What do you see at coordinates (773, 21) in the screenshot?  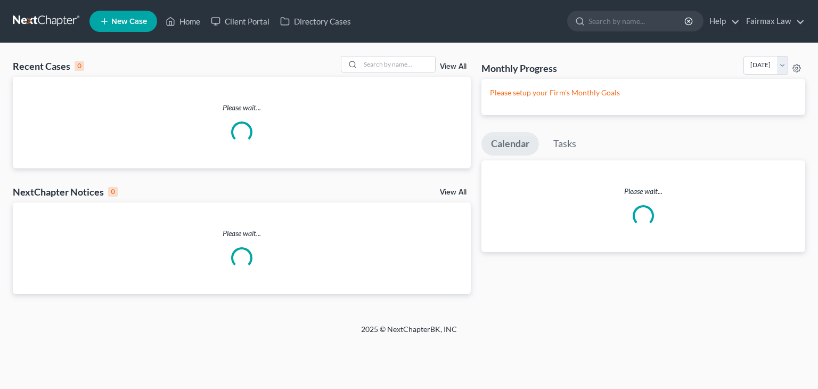 I see `a: Fairmax Law` at bounding box center [773, 21].